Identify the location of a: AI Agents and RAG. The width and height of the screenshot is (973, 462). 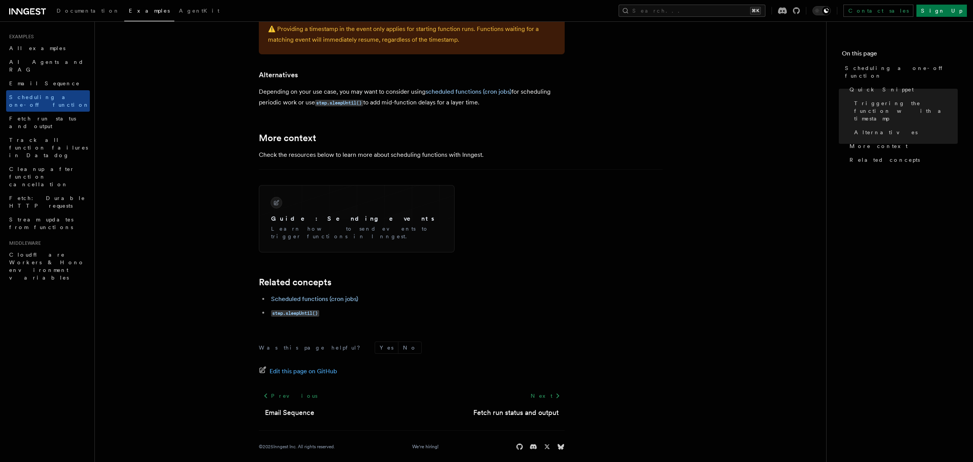
(48, 66).